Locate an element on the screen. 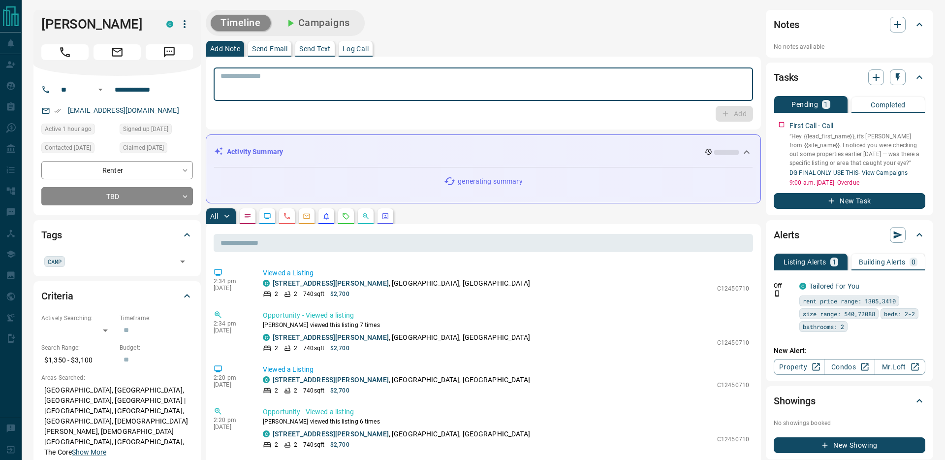 This screenshot has height=460, width=945. p: Timeframe: is located at coordinates (156, 318).